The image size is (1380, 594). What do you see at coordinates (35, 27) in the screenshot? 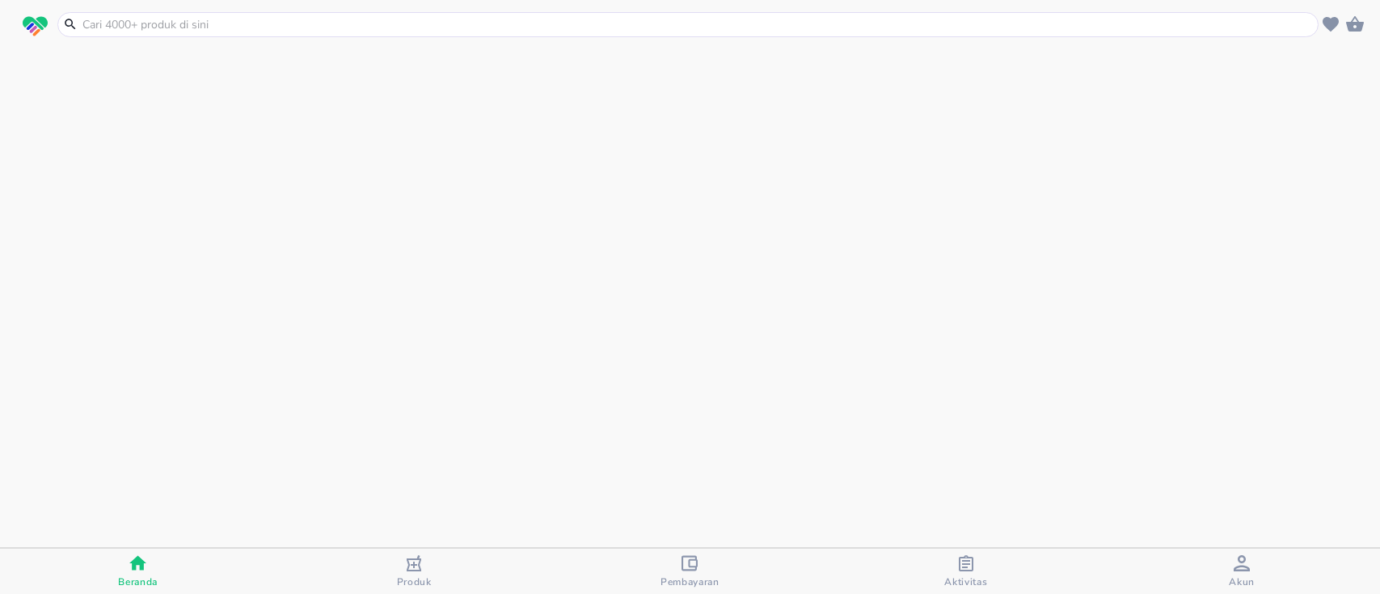
I see `img: logo_swiperx_s.bd005f3b.svg` at bounding box center [35, 27].